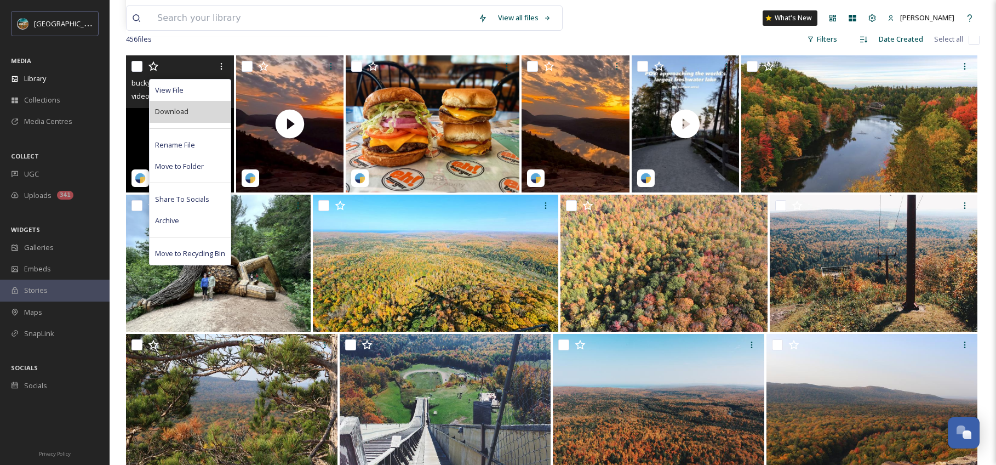  What do you see at coordinates (167, 220) in the screenshot?
I see `span: Archive` at bounding box center [167, 220].